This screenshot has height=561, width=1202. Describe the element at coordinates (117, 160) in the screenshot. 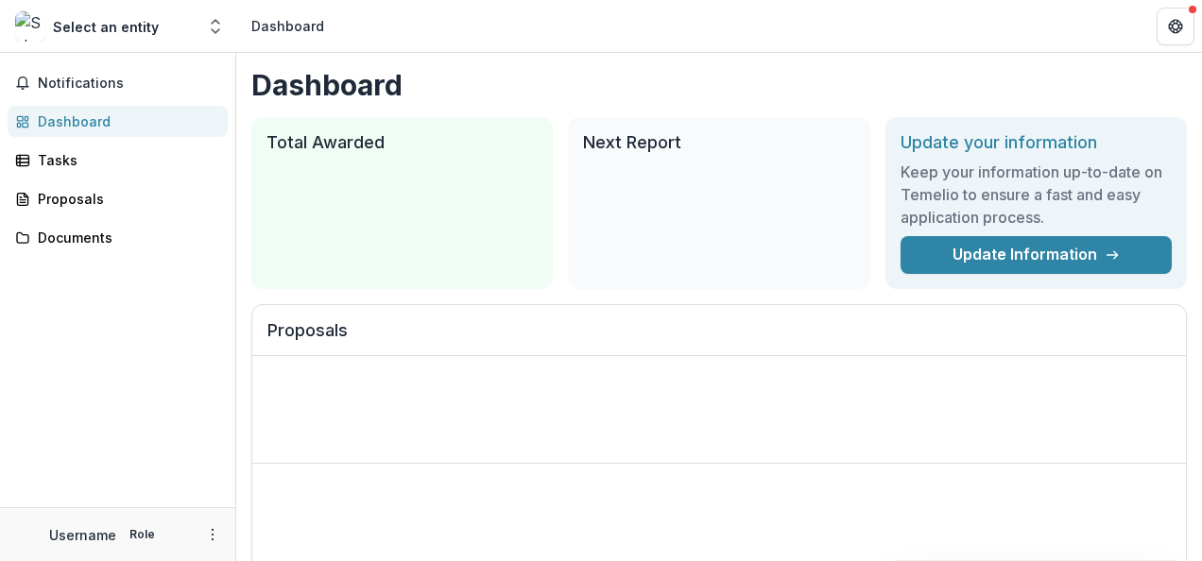

I see `a: Tasks` at that location.